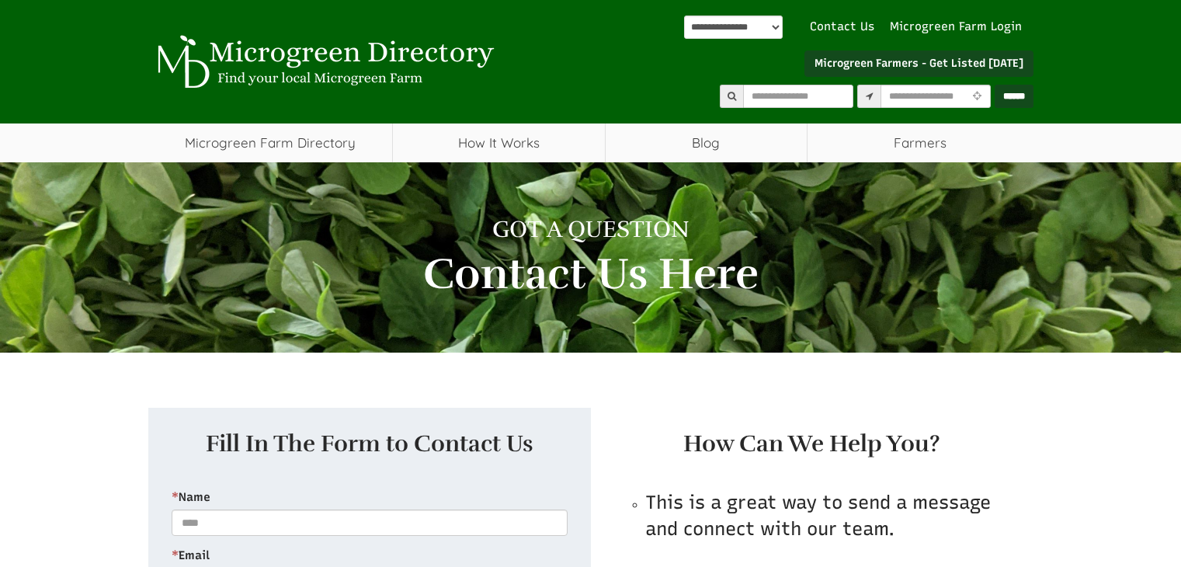 This screenshot has width=1181, height=567. What do you see at coordinates (977, 96) in the screenshot?
I see `i: Use Current Location` at bounding box center [977, 96].